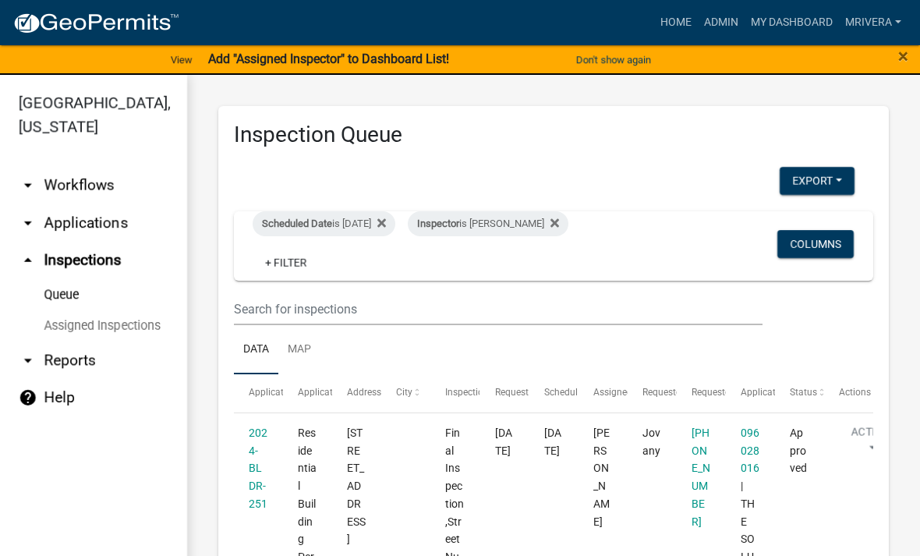 This screenshot has height=556, width=920. Describe the element at coordinates (498, 309) in the screenshot. I see `input: Search for inspections` at that location.